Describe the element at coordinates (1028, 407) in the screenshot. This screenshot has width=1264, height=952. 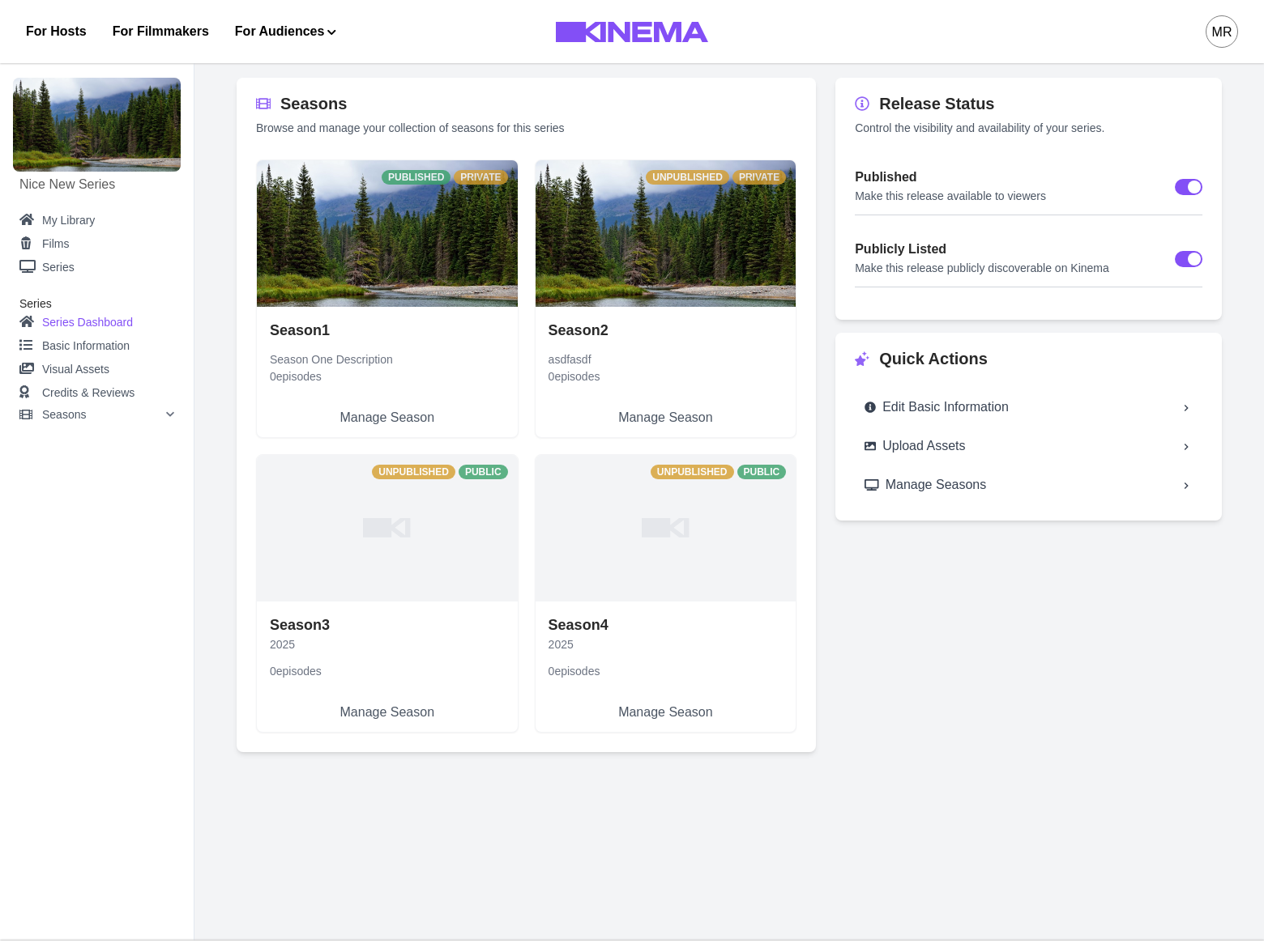
I see `a: Edit Basic Information` at that location.